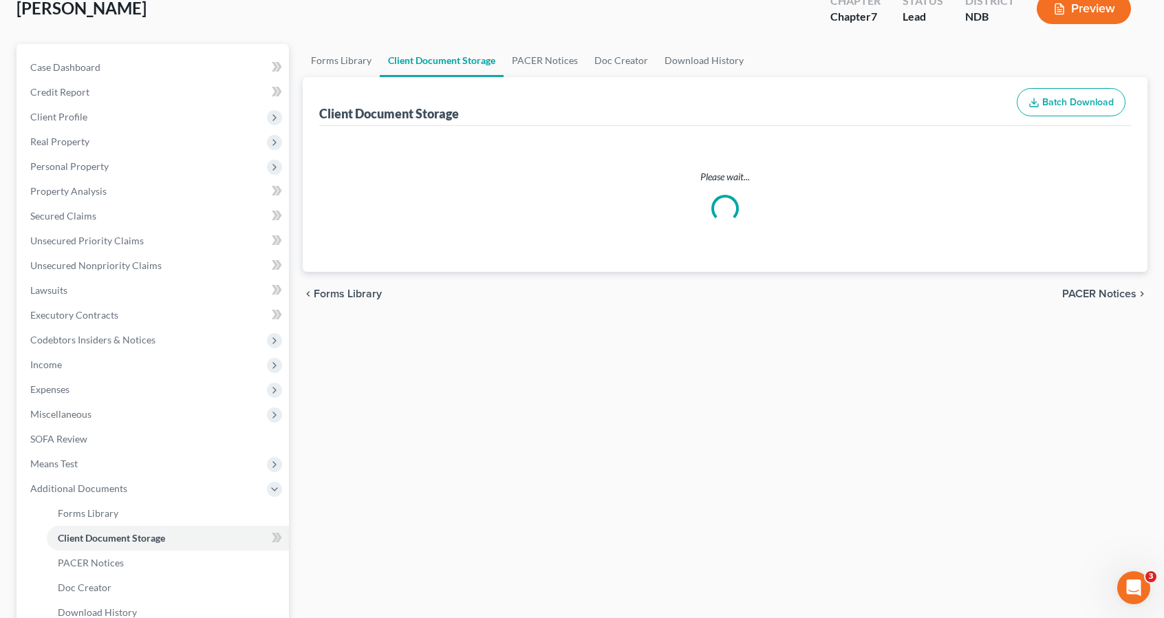 Image resolution: width=1164 pixels, height=618 pixels. Describe the element at coordinates (874, 16) in the screenshot. I see `span: 7` at that location.